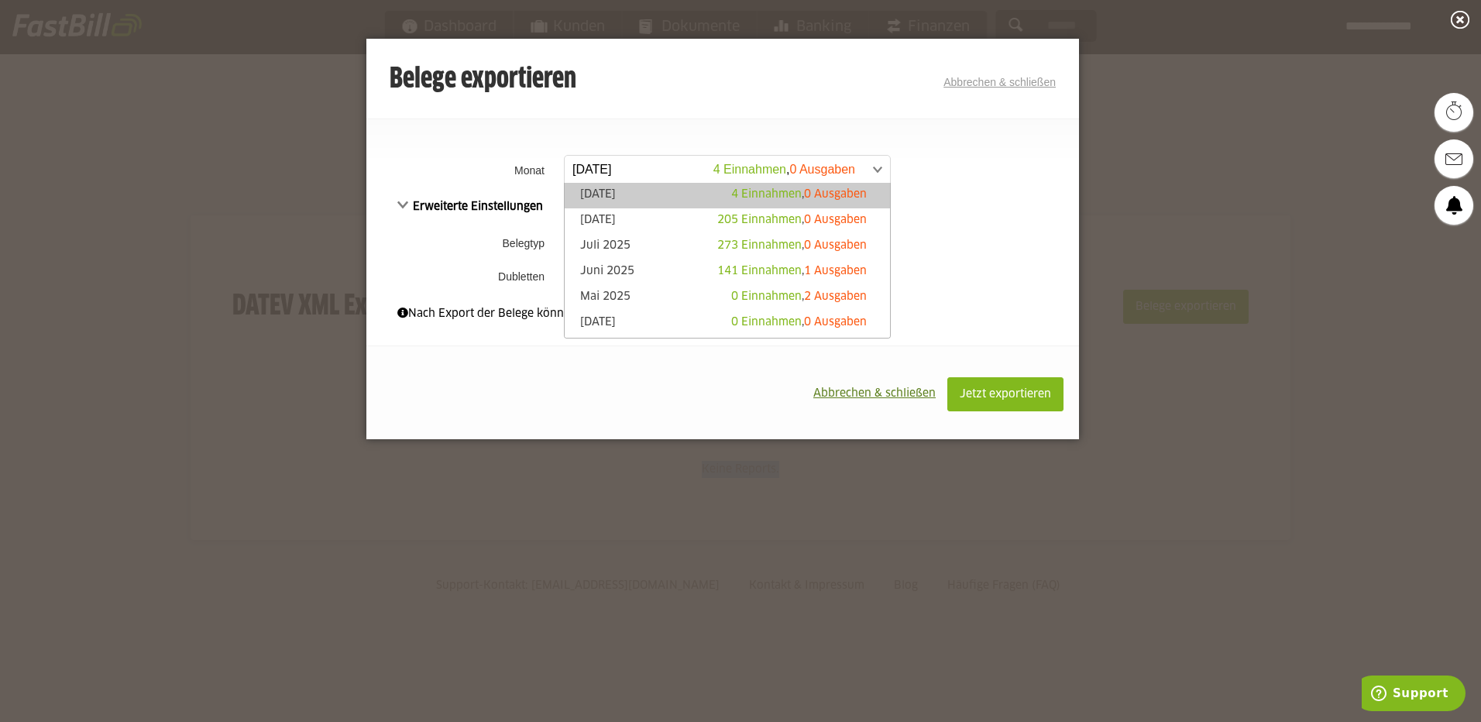  Describe the element at coordinates (759, 245) in the screenshot. I see `span: 273 Einnahmen` at that location.